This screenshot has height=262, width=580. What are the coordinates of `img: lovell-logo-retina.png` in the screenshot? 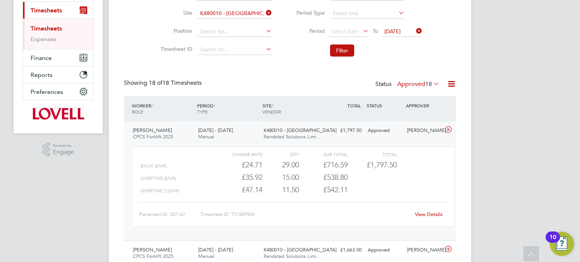 It's located at (58, 114).